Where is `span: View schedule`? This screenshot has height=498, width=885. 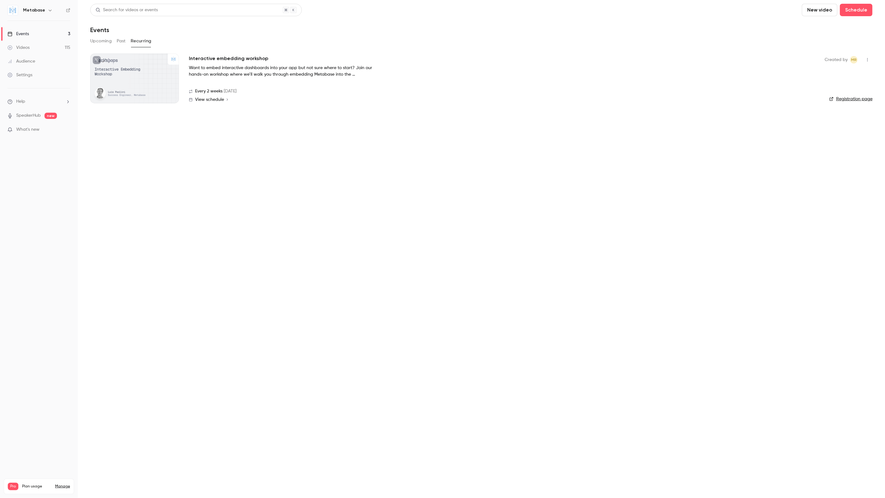 span: View schedule is located at coordinates (209, 100).